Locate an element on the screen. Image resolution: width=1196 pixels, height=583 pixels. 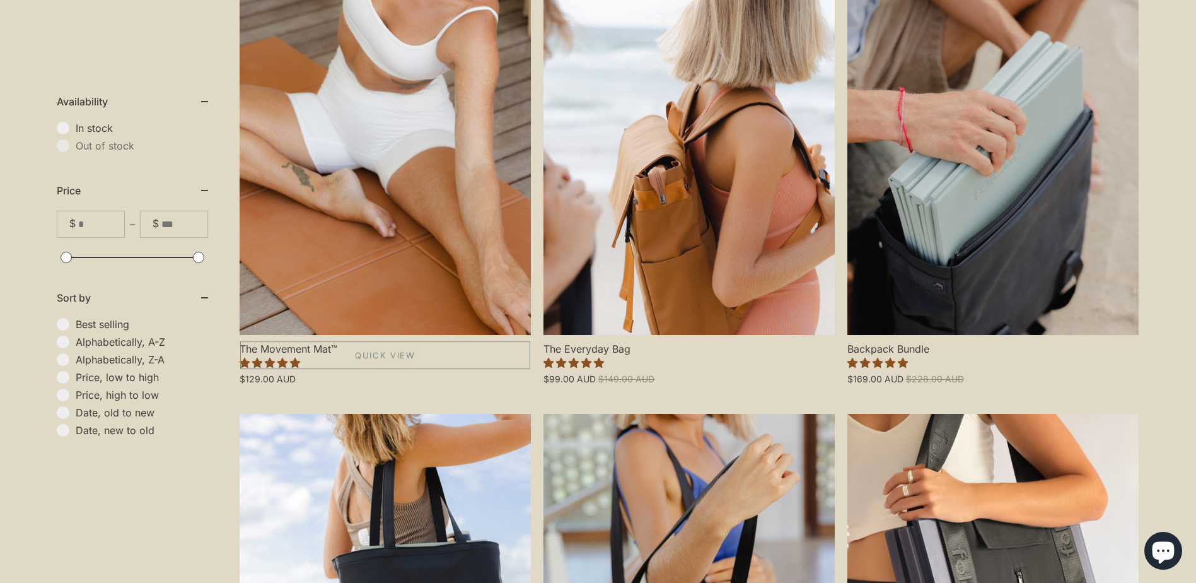
inbox-online-store-chat: Shopify online store chat is located at coordinates (1163, 552).